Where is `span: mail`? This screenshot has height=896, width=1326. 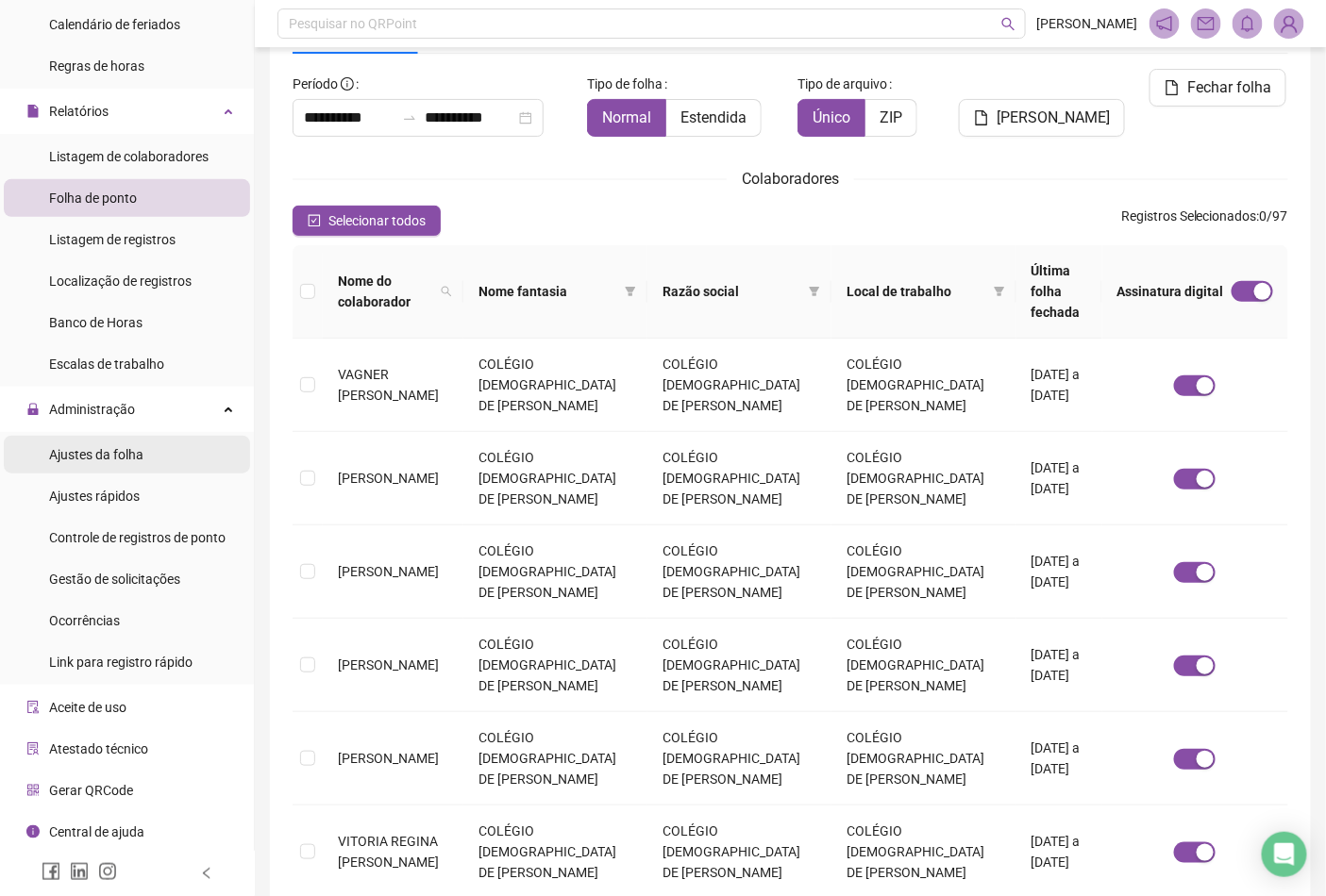
span: mail is located at coordinates (1206, 24).